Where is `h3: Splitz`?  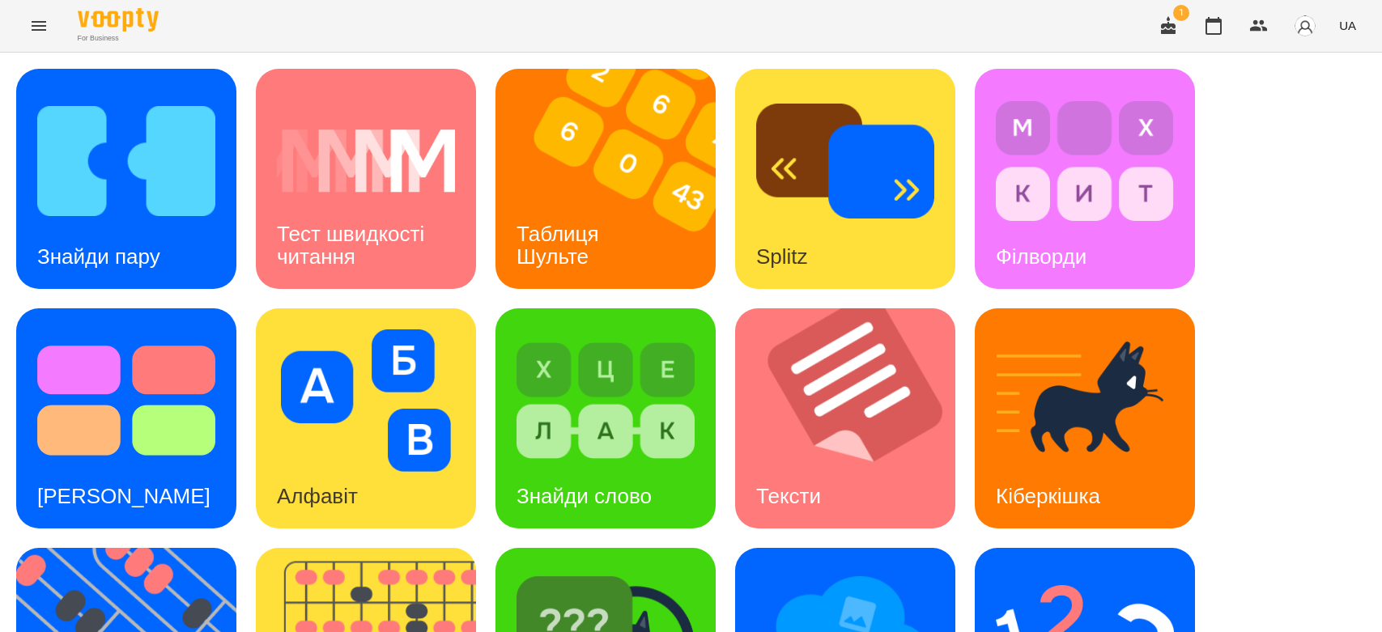 h3: Splitz is located at coordinates (782, 257).